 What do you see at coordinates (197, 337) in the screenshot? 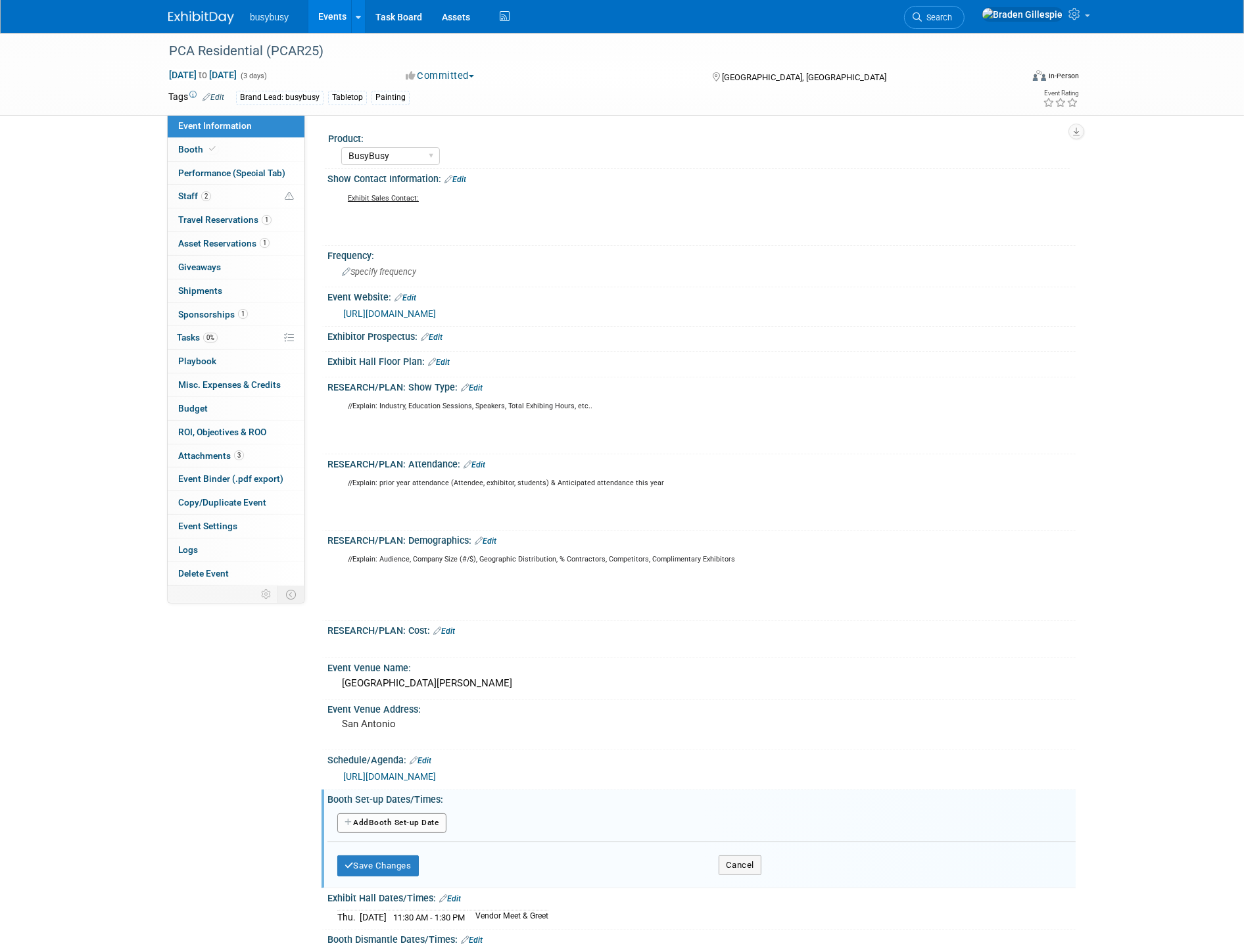
I see `span: Tasks` at bounding box center [197, 337].